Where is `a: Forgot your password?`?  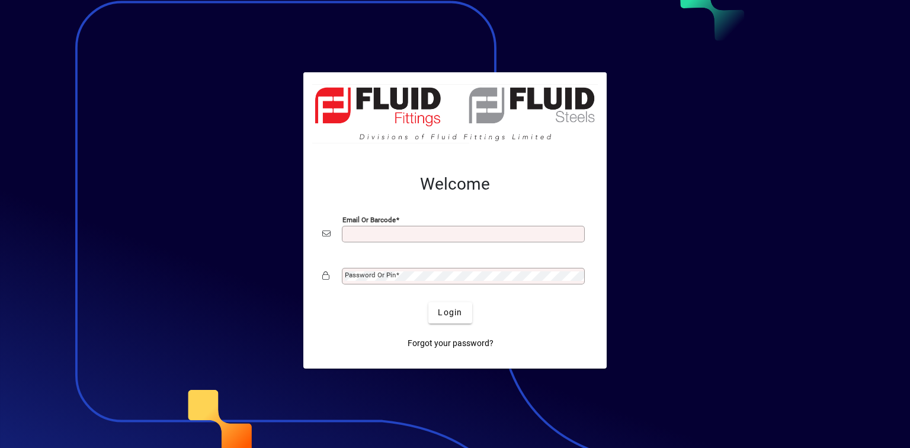 a: Forgot your password? is located at coordinates (451, 344).